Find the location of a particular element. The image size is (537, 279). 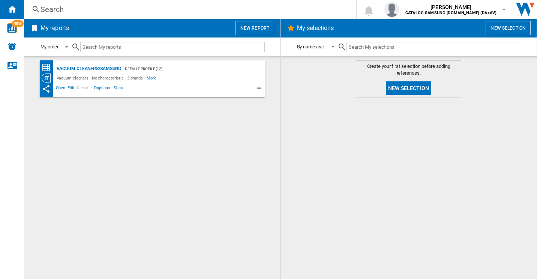

img: alerts-logo.svg is located at coordinates (12, 46).